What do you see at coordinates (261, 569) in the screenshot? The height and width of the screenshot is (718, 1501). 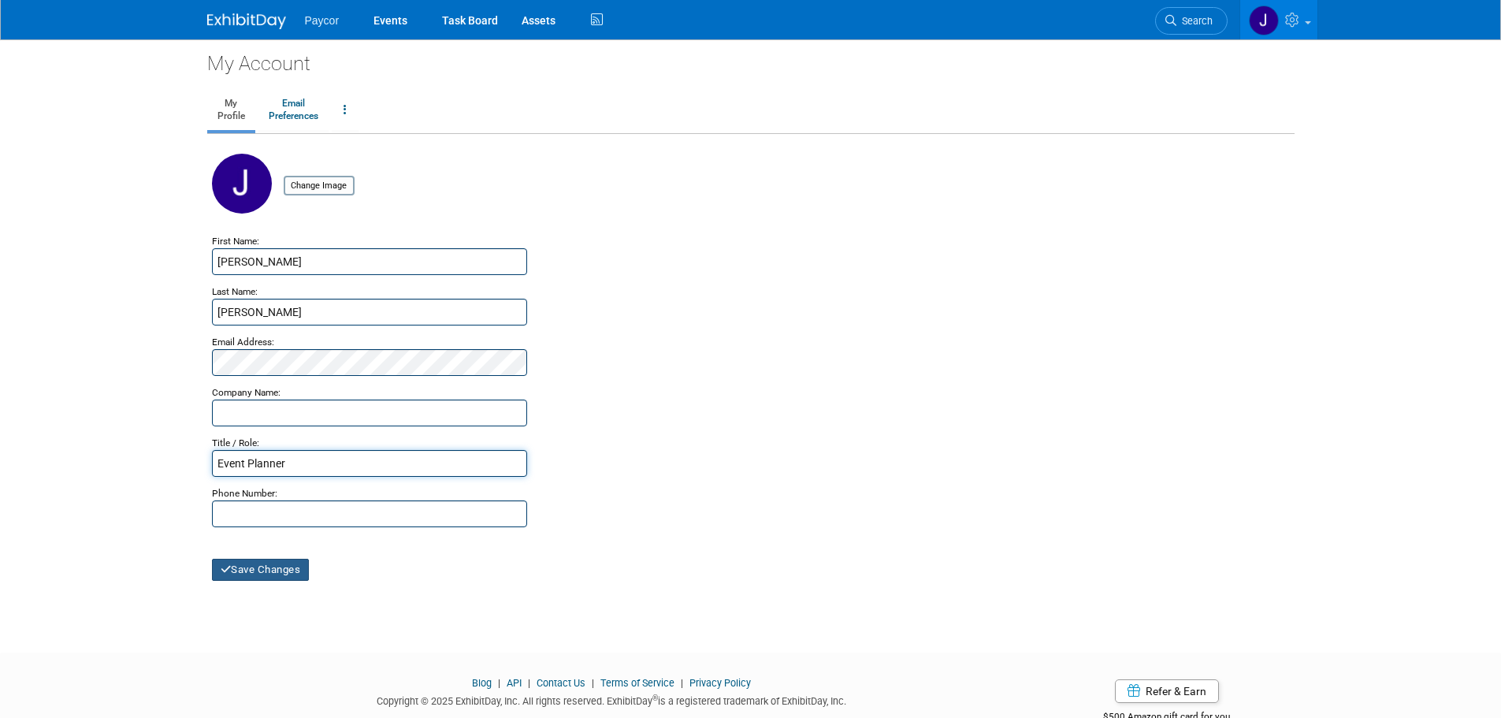 I see `button: Save Changes` at bounding box center [261, 569].